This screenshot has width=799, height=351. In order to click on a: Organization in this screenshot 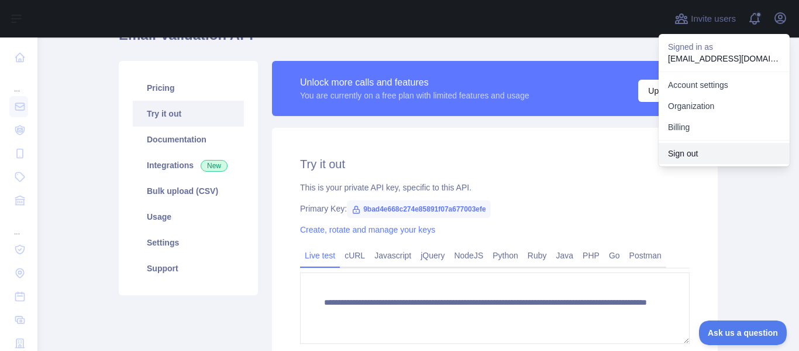, I will do `click(724, 106)`.